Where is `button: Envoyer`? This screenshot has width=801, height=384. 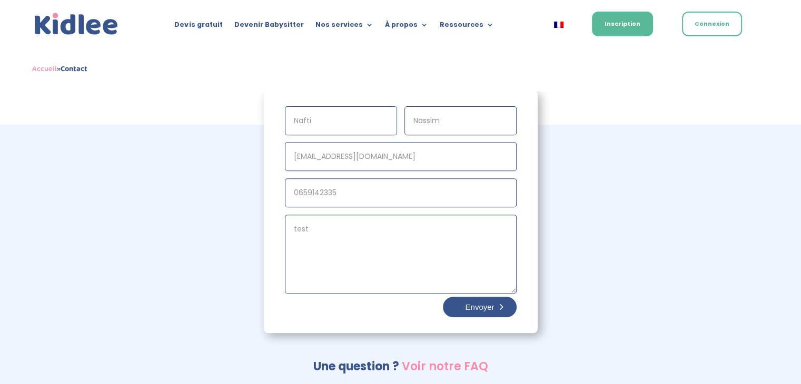 button: Envoyer is located at coordinates (479, 307).